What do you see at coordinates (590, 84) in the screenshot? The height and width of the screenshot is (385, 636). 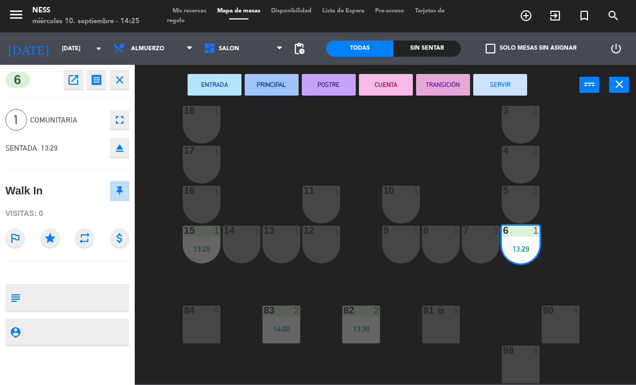 I see `i: power_input` at bounding box center [590, 84].